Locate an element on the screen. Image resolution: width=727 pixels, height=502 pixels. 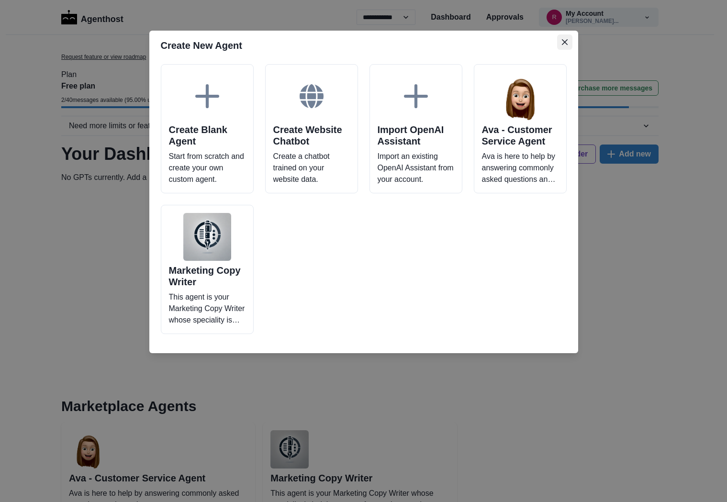
img: Marketing Copy Writer is located at coordinates (207, 237).